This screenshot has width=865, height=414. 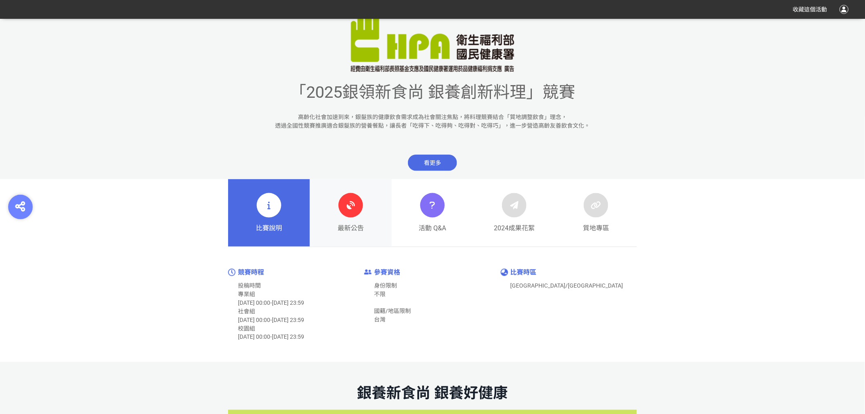 I want to click on img: 「2025銀領新食尚 銀養創新料理」競賽, so click(x=432, y=37).